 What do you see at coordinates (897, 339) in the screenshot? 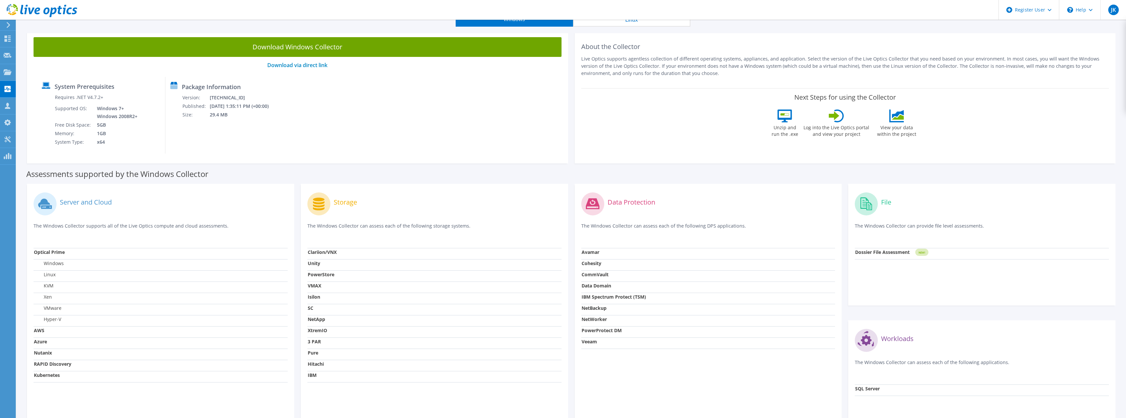
I see `label: Workloads` at bounding box center [897, 339].